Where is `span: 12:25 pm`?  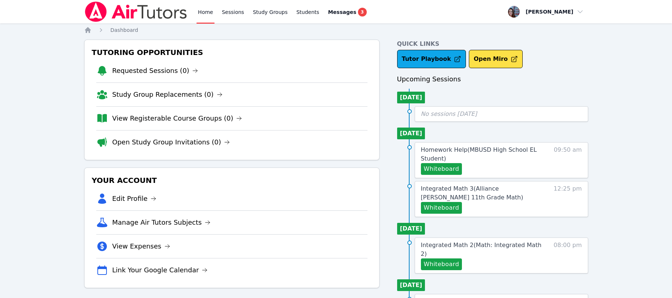 span: 12:25 pm is located at coordinates (568, 199).